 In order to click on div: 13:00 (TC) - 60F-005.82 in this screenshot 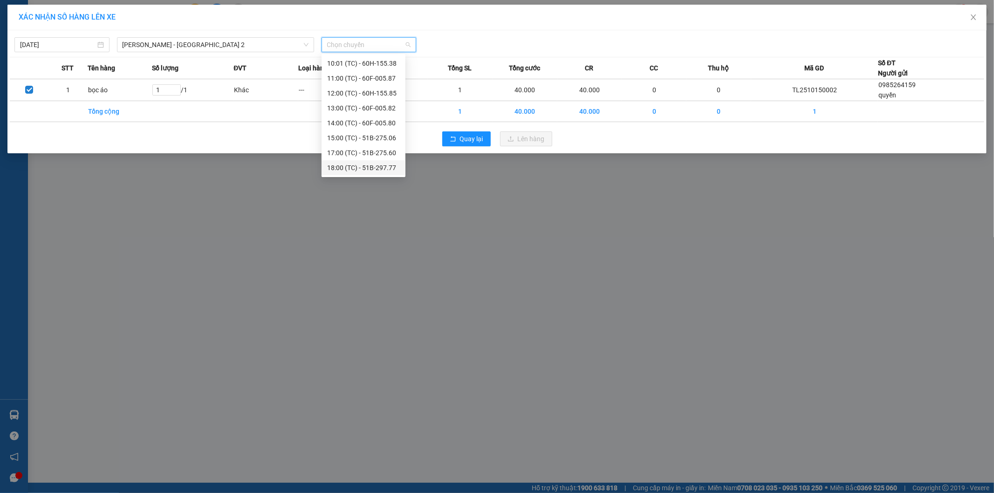, I will do `click(364, 108)`.